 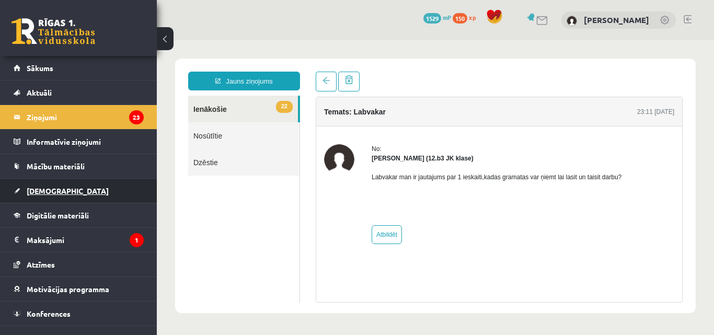 What do you see at coordinates (460, 18) in the screenshot?
I see `span: 150` at bounding box center [460, 18].